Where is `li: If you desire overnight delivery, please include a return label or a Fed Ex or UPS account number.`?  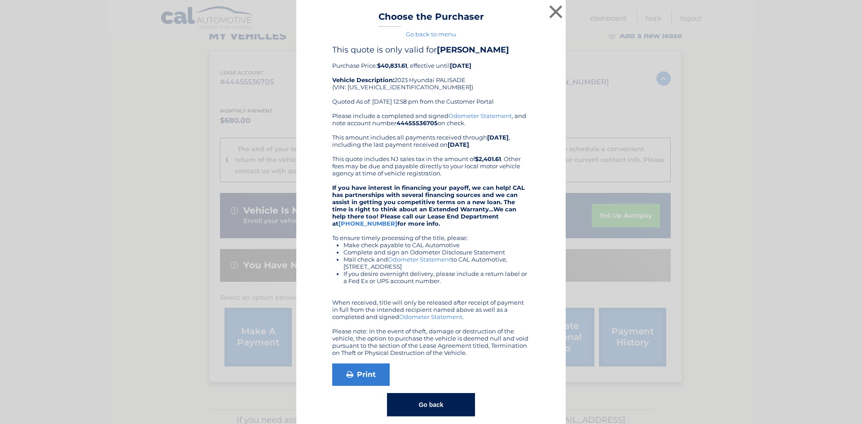 li: If you desire overnight delivery, please include a return label or a Fed Ex or UPS account number. is located at coordinates (436, 277).